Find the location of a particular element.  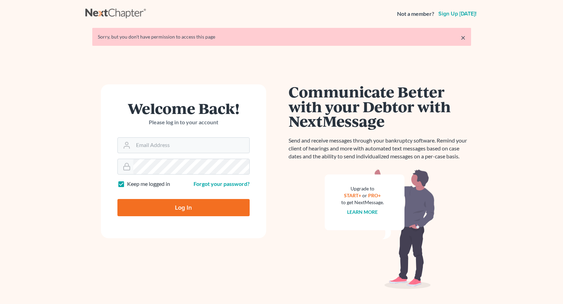

p: Send and receive messages through your bankruptcy software. Remind your client of hearings and mo... is located at coordinates (380, 148).